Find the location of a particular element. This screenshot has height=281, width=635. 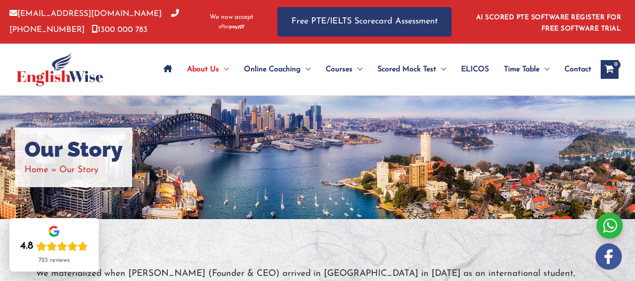

span: We now accept is located at coordinates (231, 17).